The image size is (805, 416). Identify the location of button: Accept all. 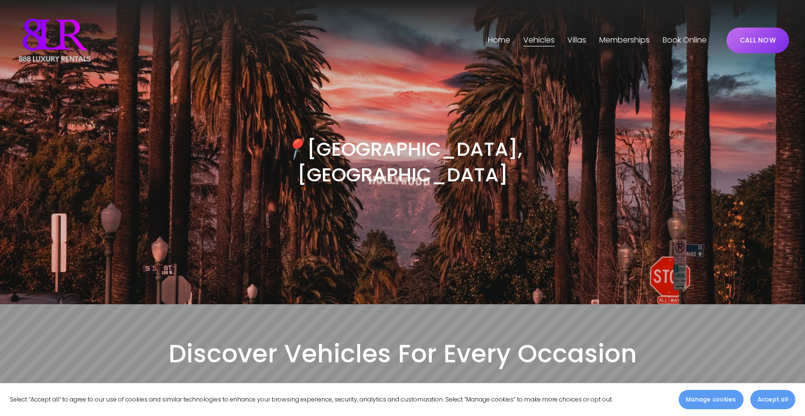
(772, 400).